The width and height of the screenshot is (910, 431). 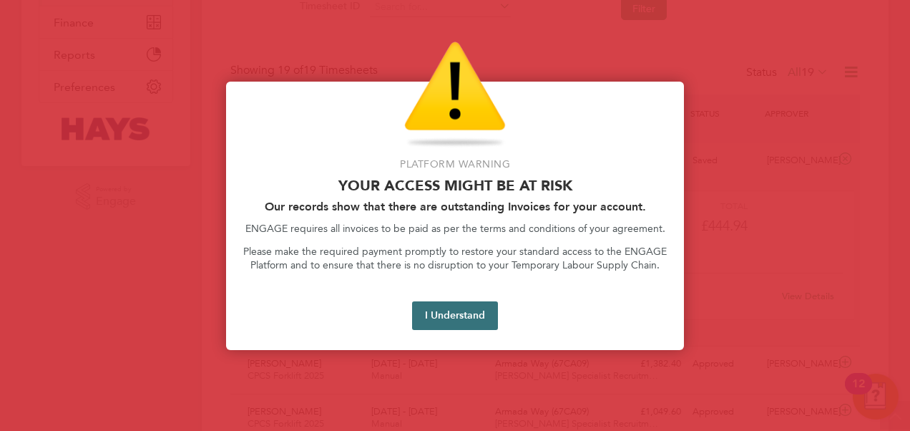 I want to click on p: Your access might be at risk, so click(x=455, y=185).